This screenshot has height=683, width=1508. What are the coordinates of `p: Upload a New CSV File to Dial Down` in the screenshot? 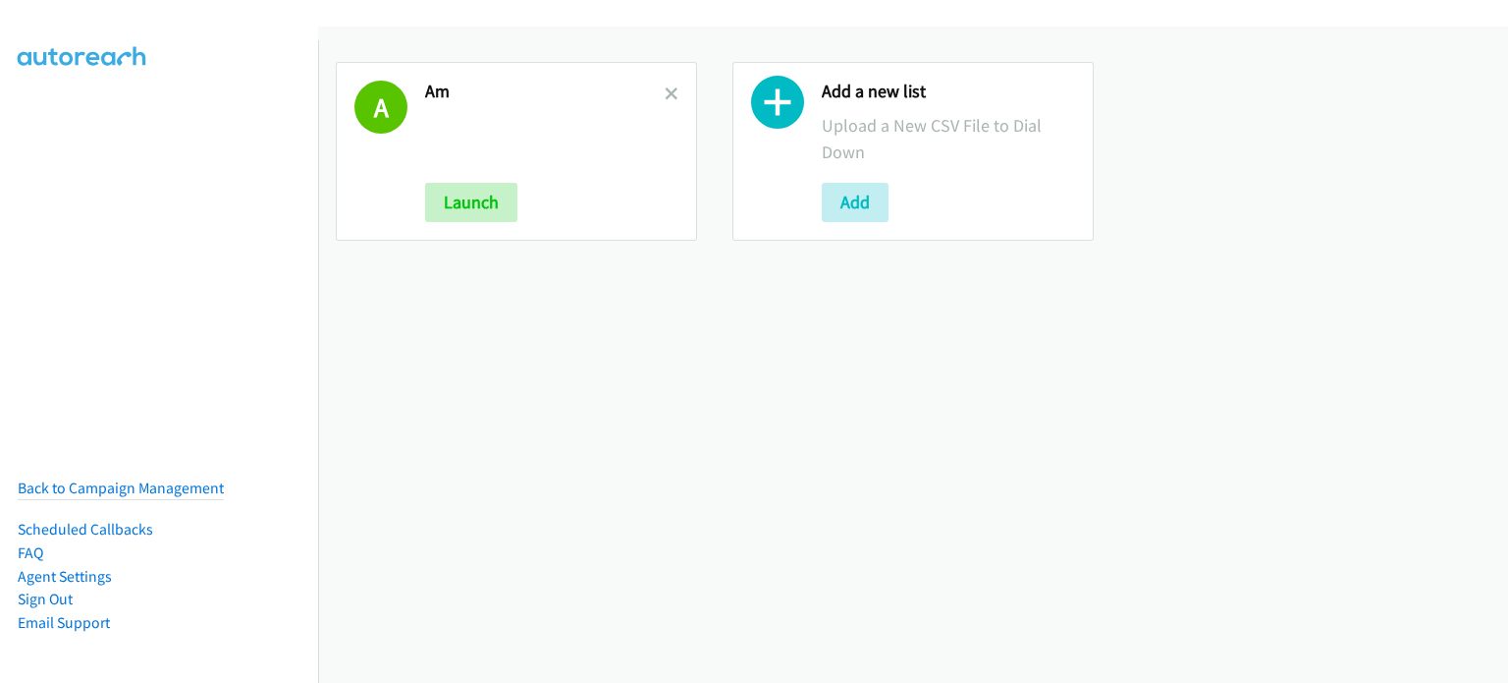 It's located at (949, 138).